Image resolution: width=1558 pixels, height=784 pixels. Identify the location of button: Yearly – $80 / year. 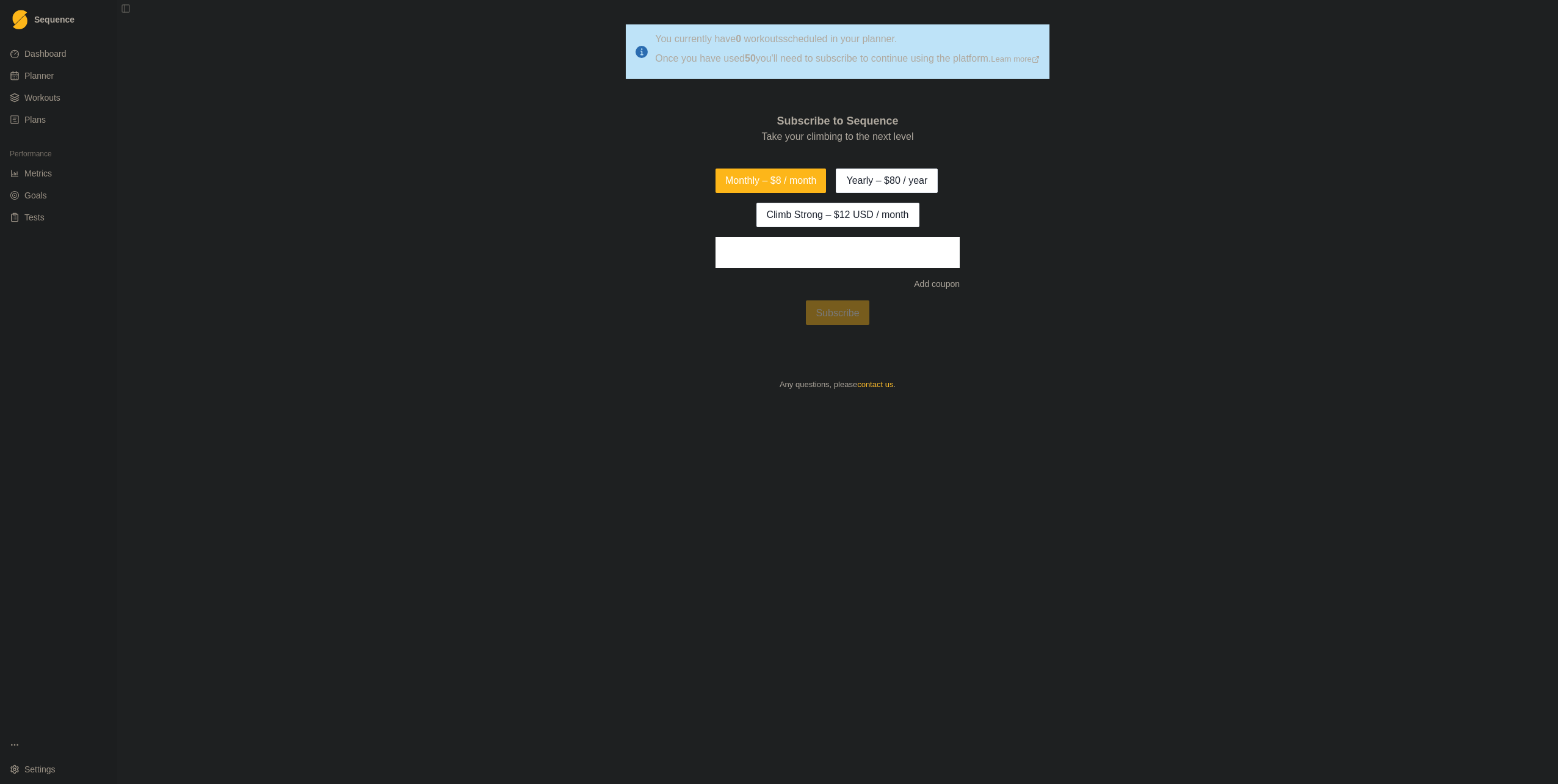
(886, 181).